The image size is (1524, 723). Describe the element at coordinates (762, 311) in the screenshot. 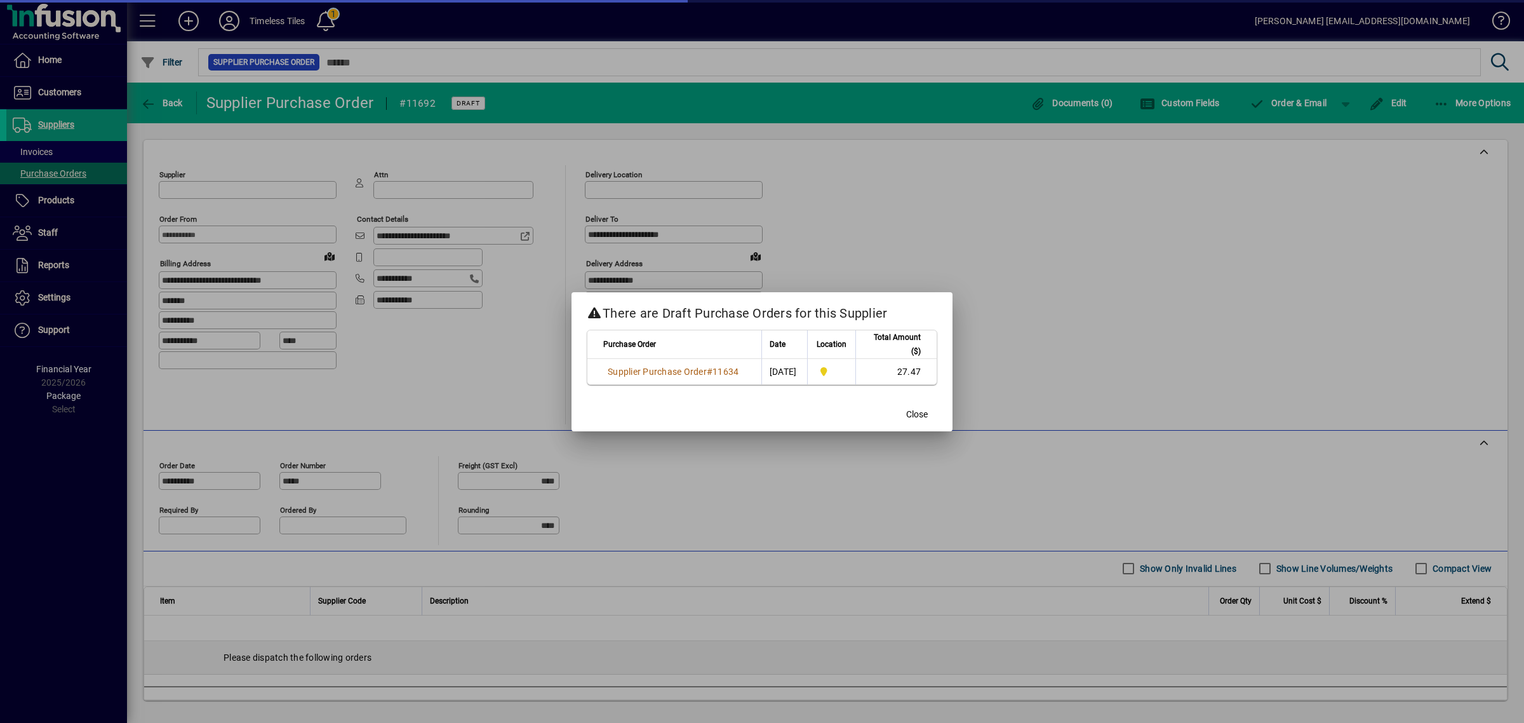

I see `h2: There are Draft Purchase Orders for this Supplier` at that location.